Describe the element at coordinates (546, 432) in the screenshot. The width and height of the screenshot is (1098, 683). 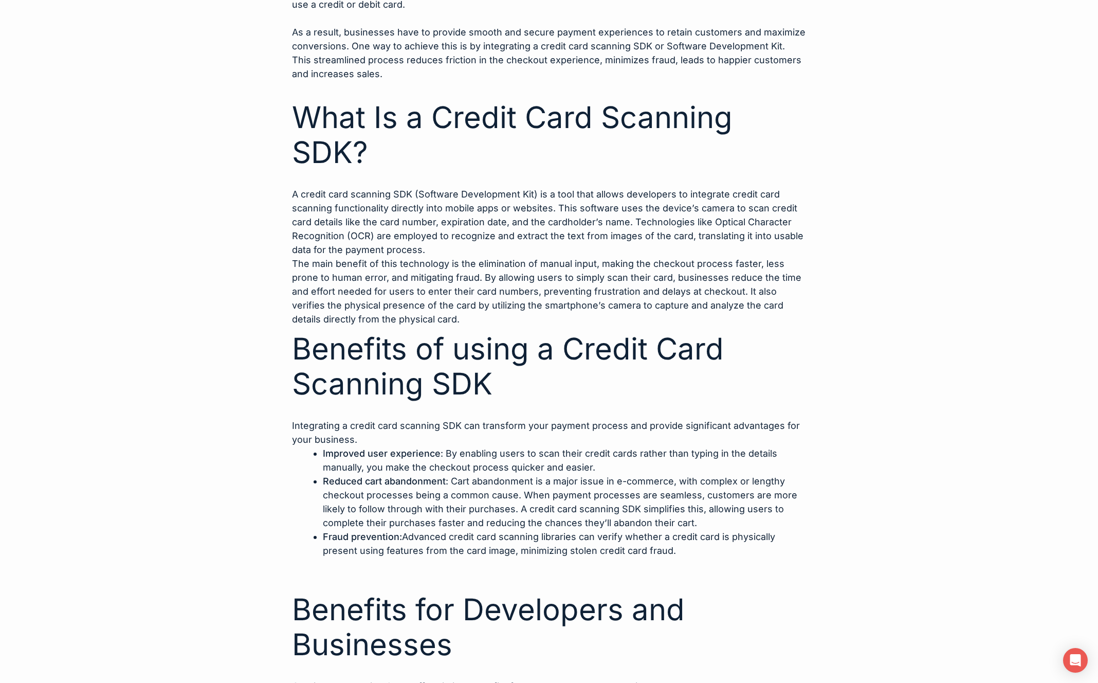
I see `span: Integrating a credit card scanning SDK can transform your payment process and provide significant...` at that location.